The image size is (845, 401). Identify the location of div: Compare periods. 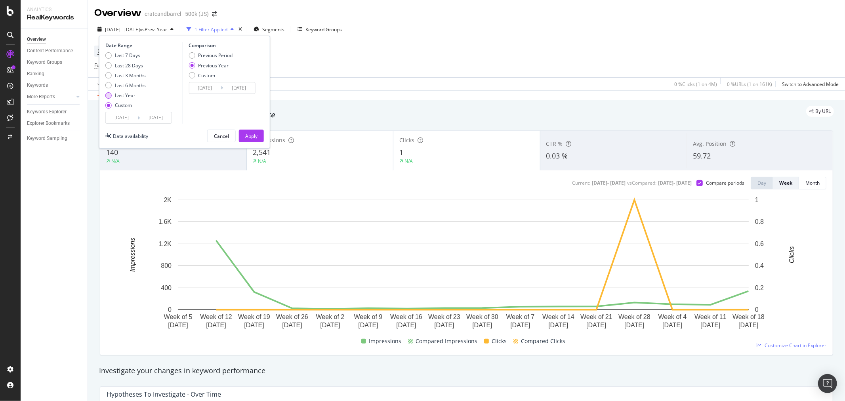
(725, 183).